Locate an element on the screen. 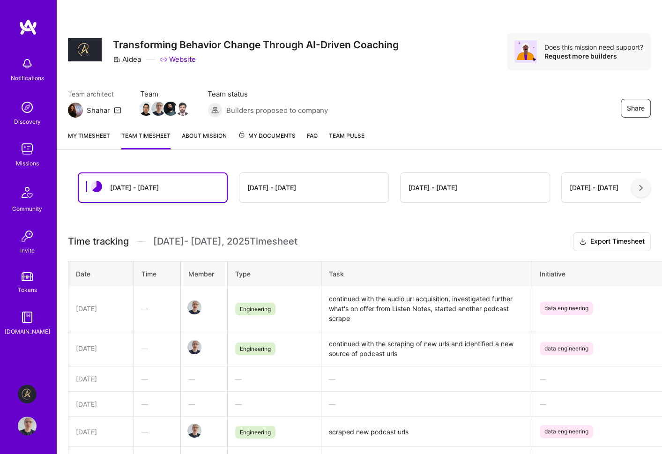 This screenshot has height=454, width=662. span: Team architect is located at coordinates (95, 94).